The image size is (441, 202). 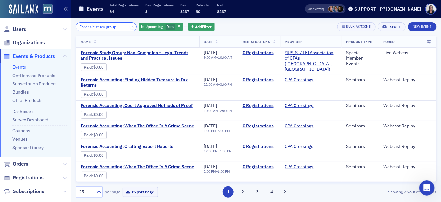 I want to click on h1: Events, so click(x=95, y=9).